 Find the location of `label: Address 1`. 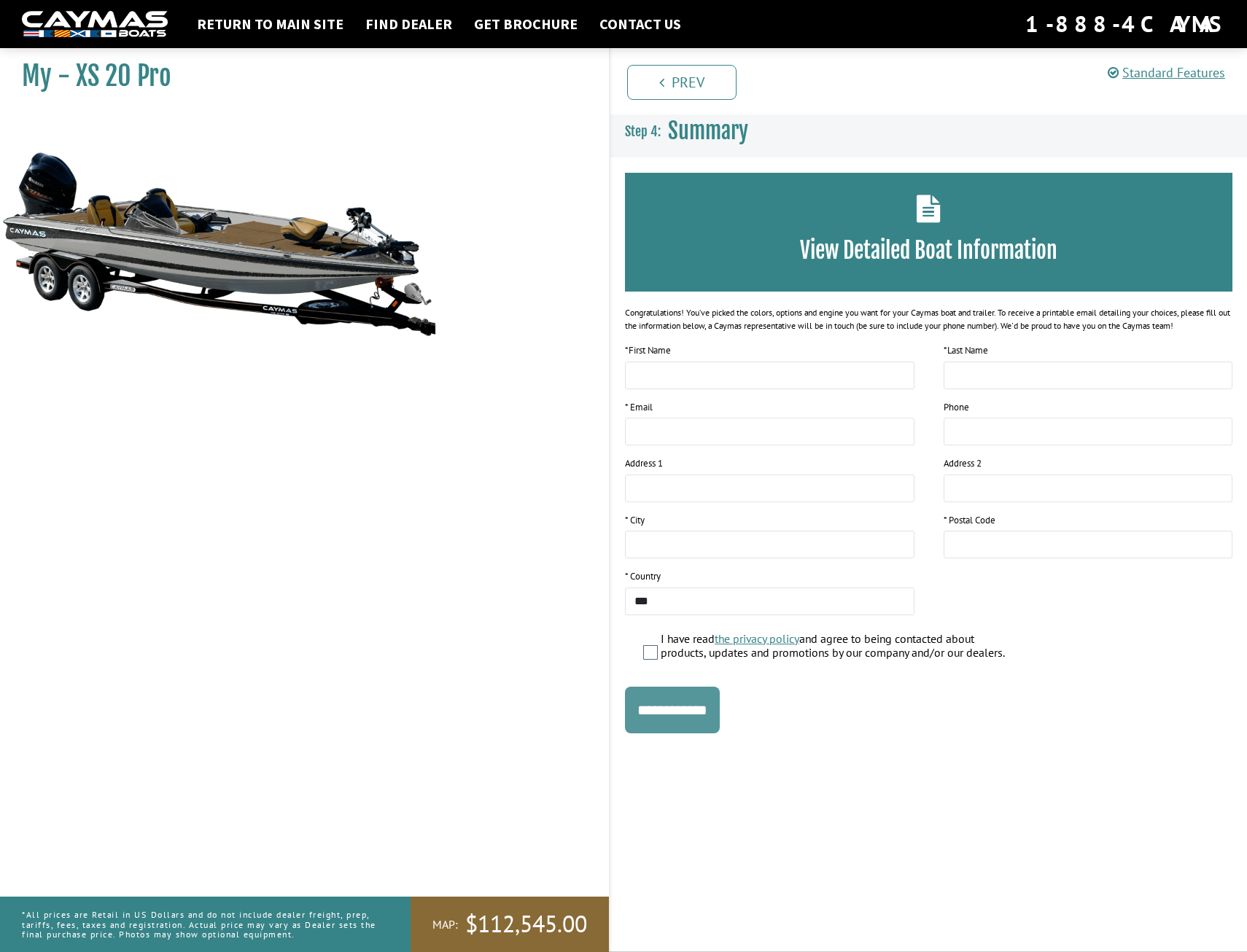

label: Address 1 is located at coordinates (644, 464).